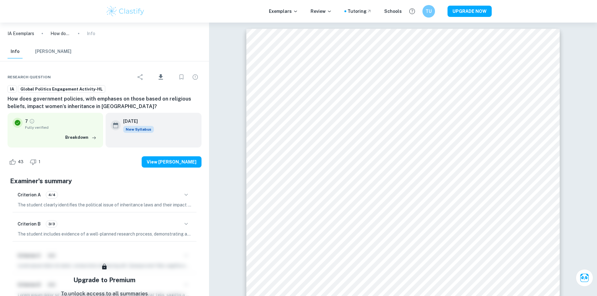  What do you see at coordinates (393, 11) in the screenshot?
I see `div: Schools` at bounding box center [393, 11].